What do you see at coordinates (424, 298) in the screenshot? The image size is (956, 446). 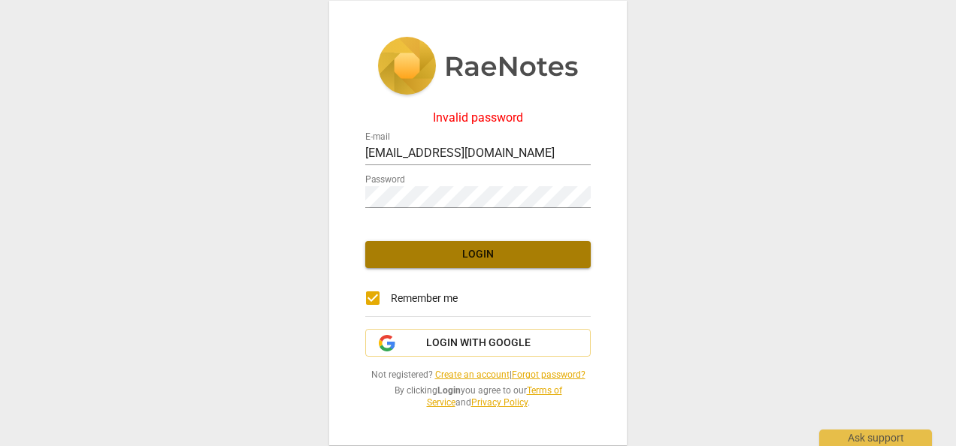 I see `span: Remember me` at bounding box center [424, 298].